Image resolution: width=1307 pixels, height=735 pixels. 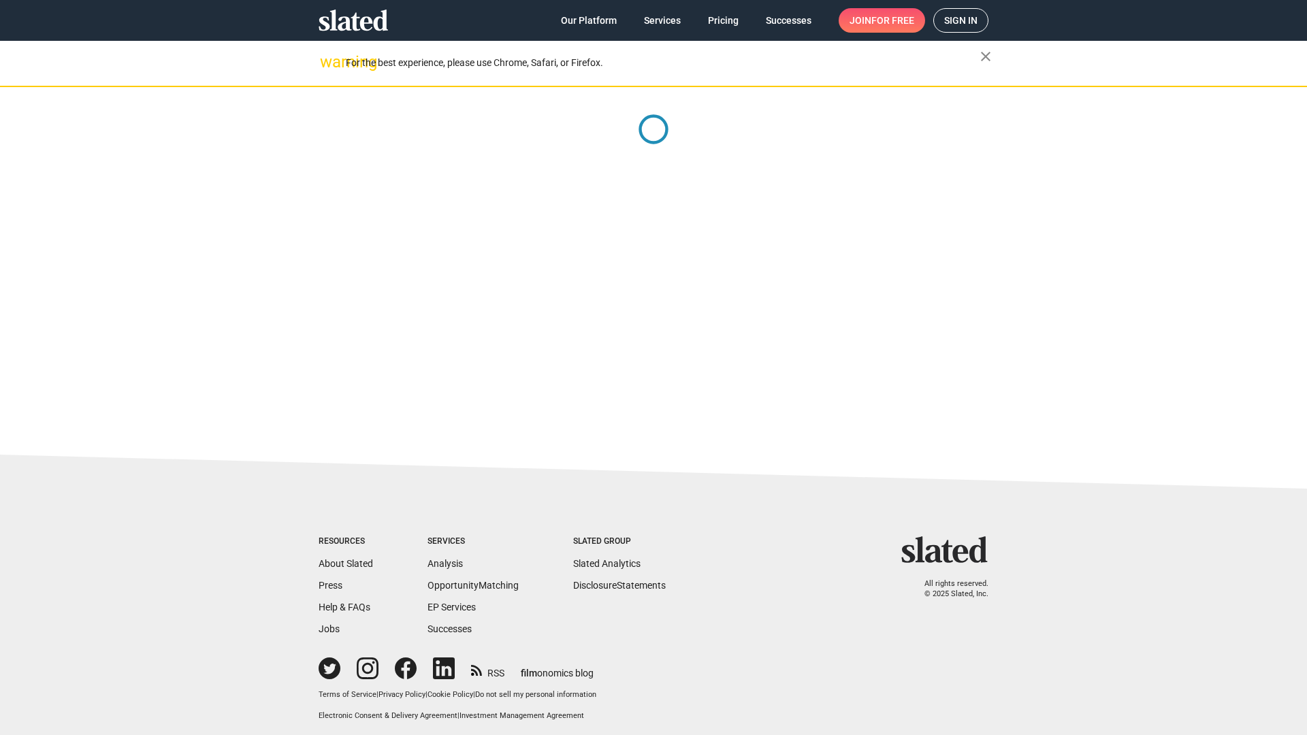 I want to click on a: RSS, so click(x=487, y=669).